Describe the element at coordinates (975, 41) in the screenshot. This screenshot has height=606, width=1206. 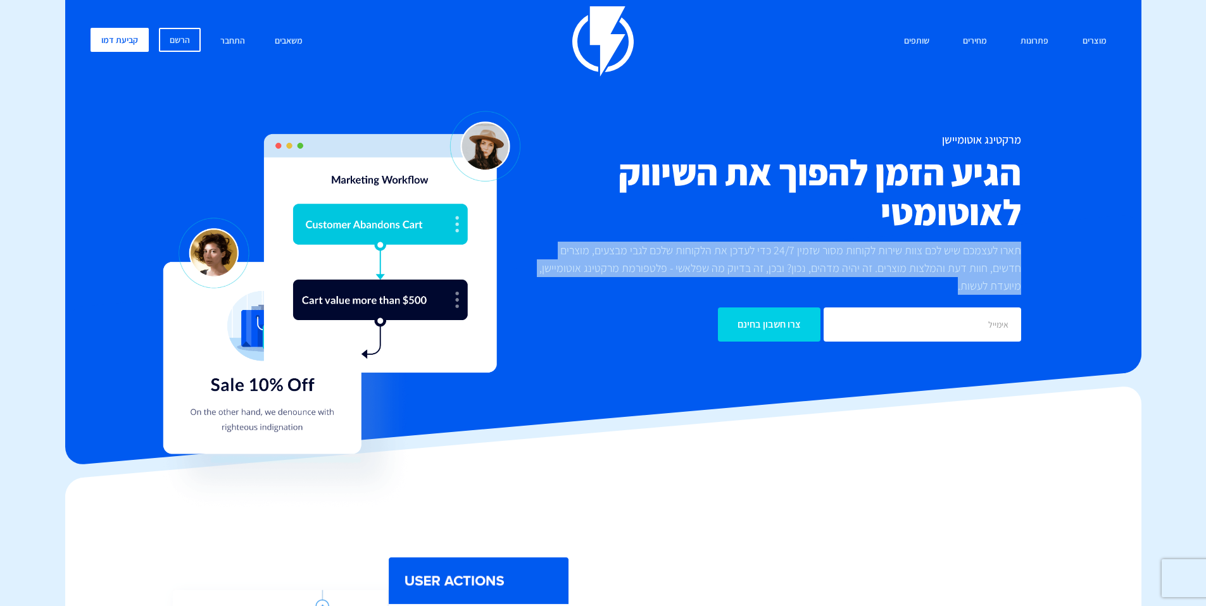
I see `a: מחירים` at that location.